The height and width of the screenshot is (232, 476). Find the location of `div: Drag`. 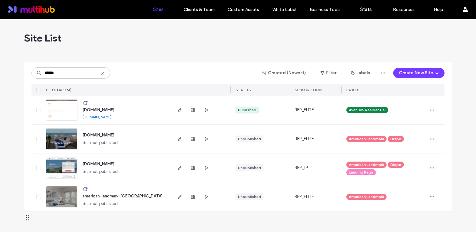

div: Drag is located at coordinates (28, 218).